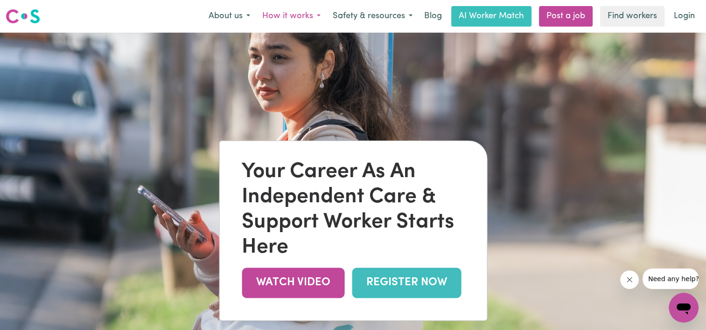 This screenshot has width=706, height=330. I want to click on a: Login, so click(684, 16).